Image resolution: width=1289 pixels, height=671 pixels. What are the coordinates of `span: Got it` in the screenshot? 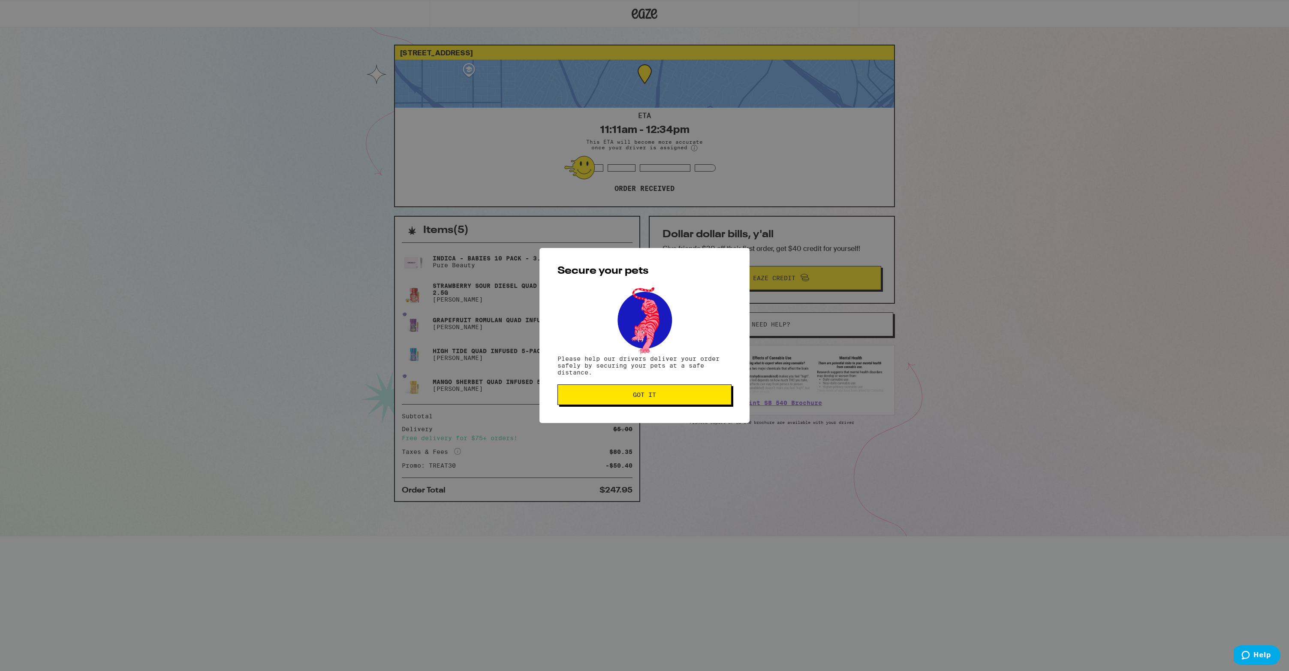 It's located at (644, 394).